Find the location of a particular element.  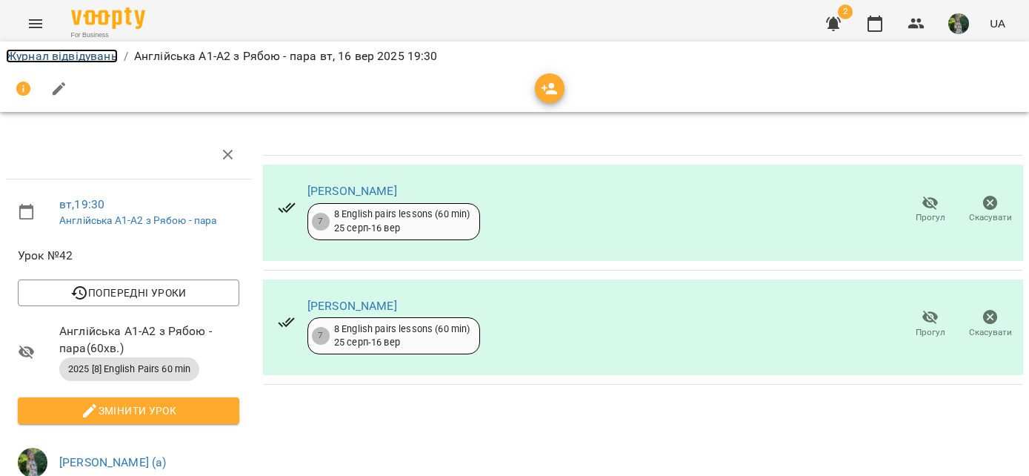

span: For Business is located at coordinates (108, 35).